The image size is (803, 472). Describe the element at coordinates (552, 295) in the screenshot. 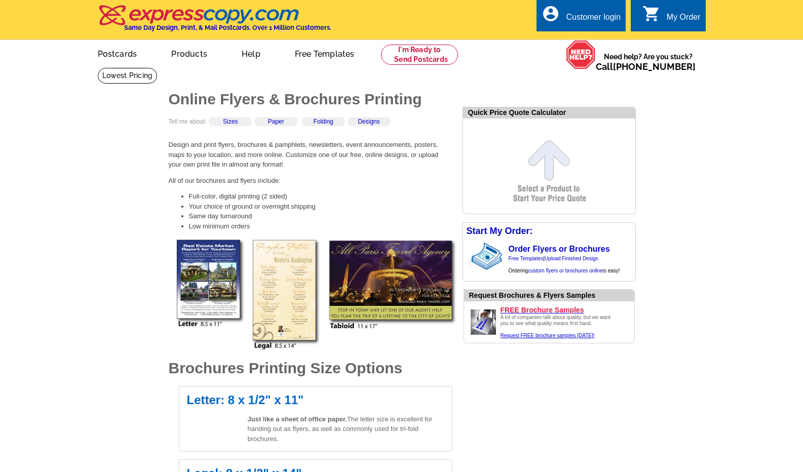

I see `div: Want to know how your brochure printing will look before you order it? Check our work.` at that location.